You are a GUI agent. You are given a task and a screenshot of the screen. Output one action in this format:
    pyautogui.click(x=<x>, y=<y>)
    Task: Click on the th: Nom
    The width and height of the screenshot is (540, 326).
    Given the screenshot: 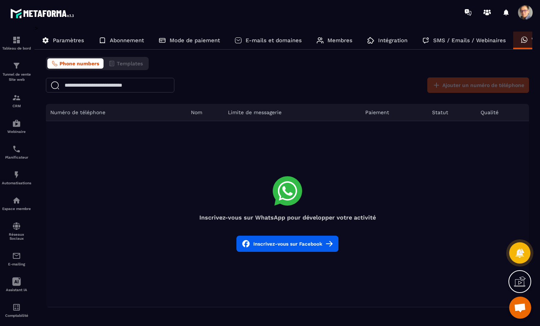 What is the action you would take?
    pyautogui.click(x=205, y=112)
    